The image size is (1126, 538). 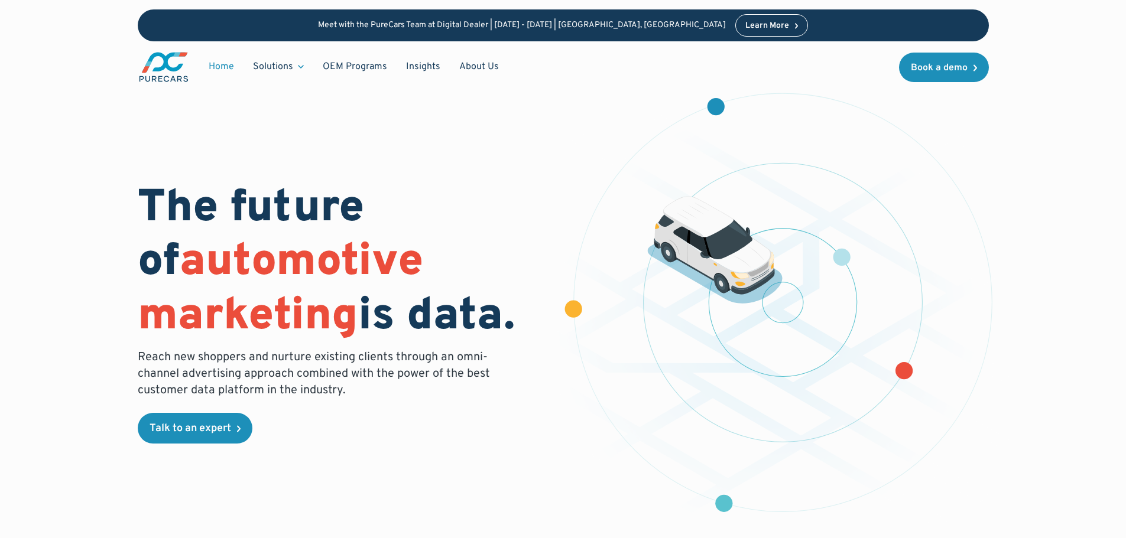 I want to click on a: Home, so click(x=221, y=67).